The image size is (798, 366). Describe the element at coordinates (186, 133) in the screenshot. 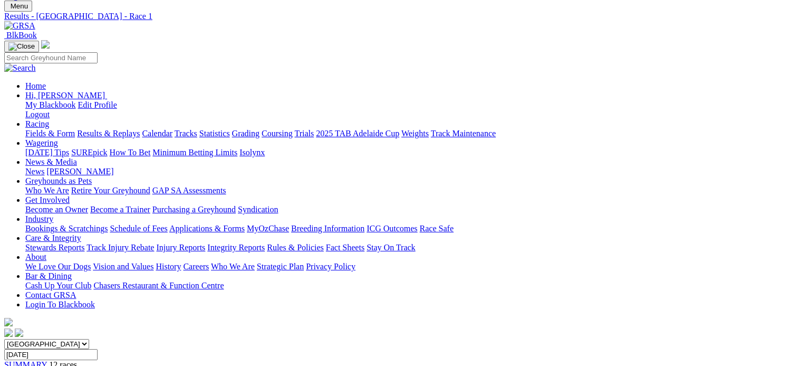

I see `a: Tracks` at that location.